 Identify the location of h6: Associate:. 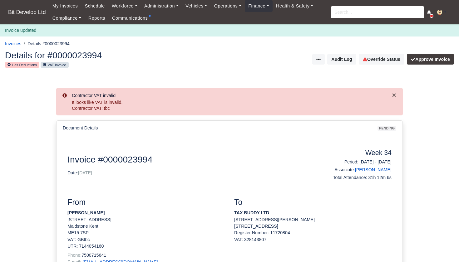
(354, 170).